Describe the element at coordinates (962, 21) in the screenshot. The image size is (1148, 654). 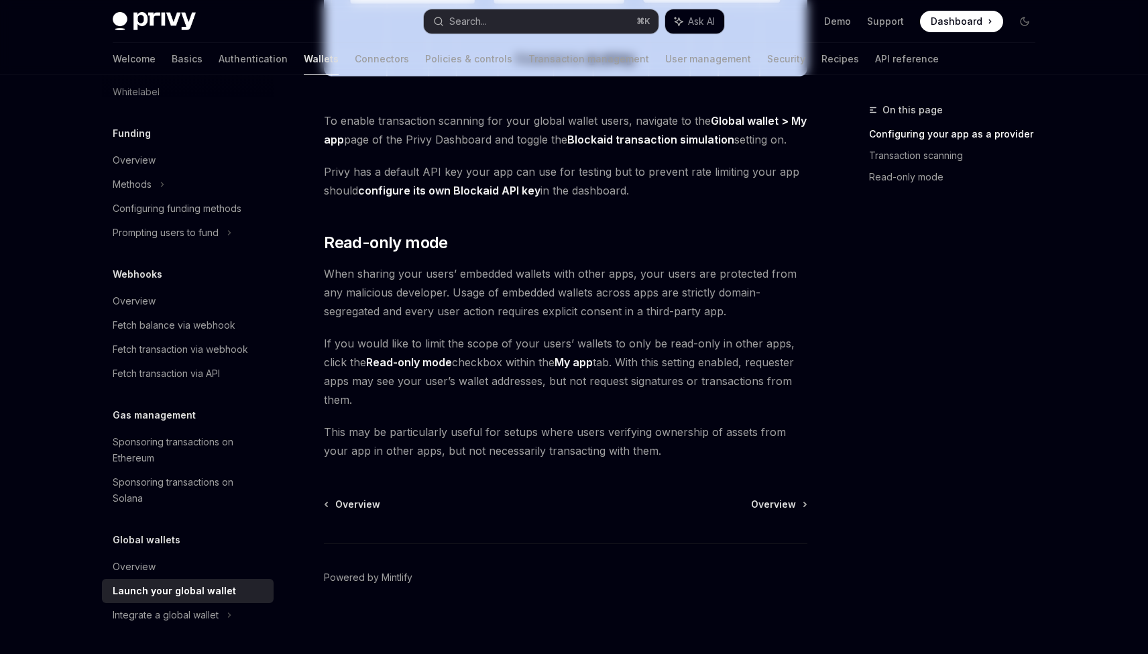
I see `a: Dashboard` at that location.